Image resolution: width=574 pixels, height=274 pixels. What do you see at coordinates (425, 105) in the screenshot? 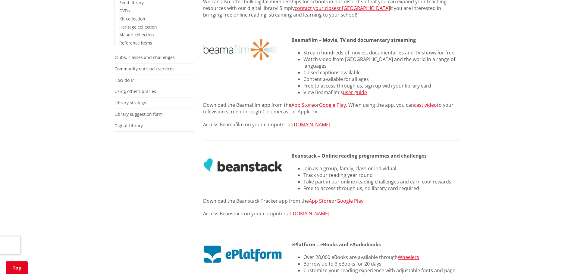
I see `a: cast video` at bounding box center [425, 105].